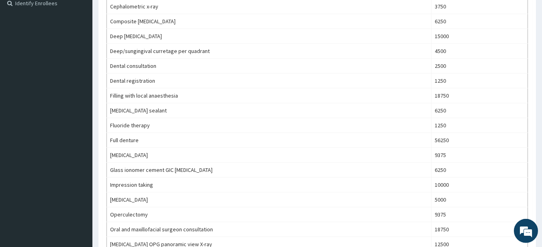 The height and width of the screenshot is (247, 542). I want to click on img: d_794563401_company_1708531726252_794563401, so click(24, 50).